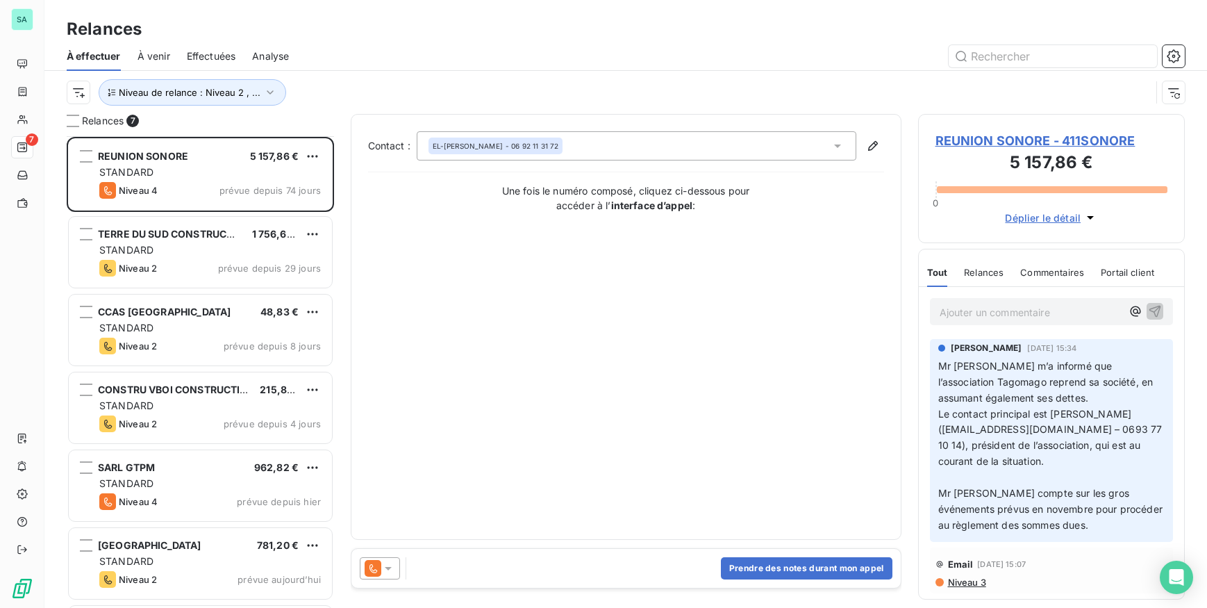  Describe the element at coordinates (126, 467) in the screenshot. I see `span: SARL GTPM` at that location.